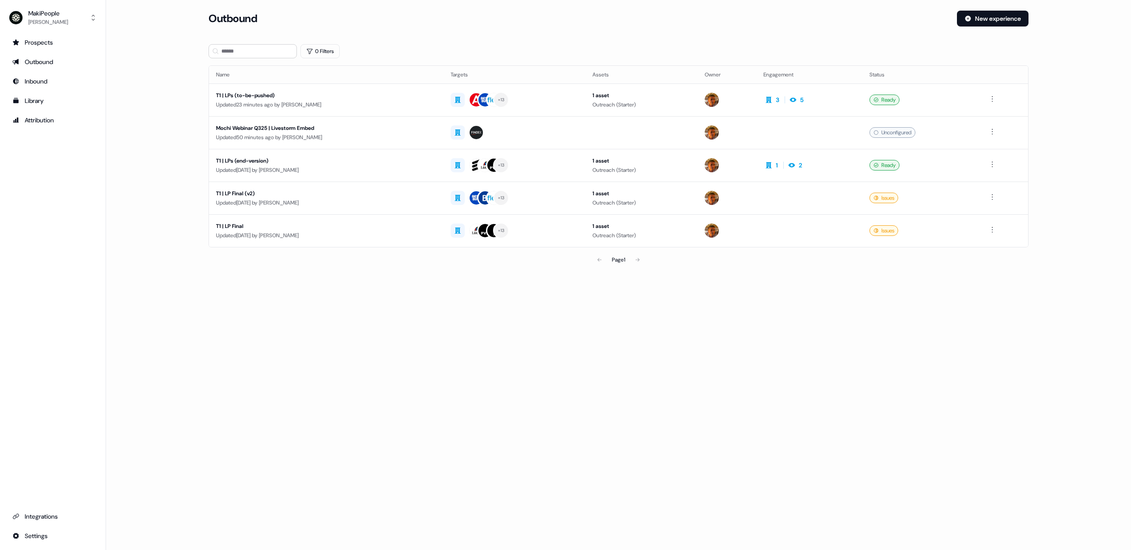 The width and height of the screenshot is (1131, 550). Describe the element at coordinates (53, 536) in the screenshot. I see `div: Settings` at that location.